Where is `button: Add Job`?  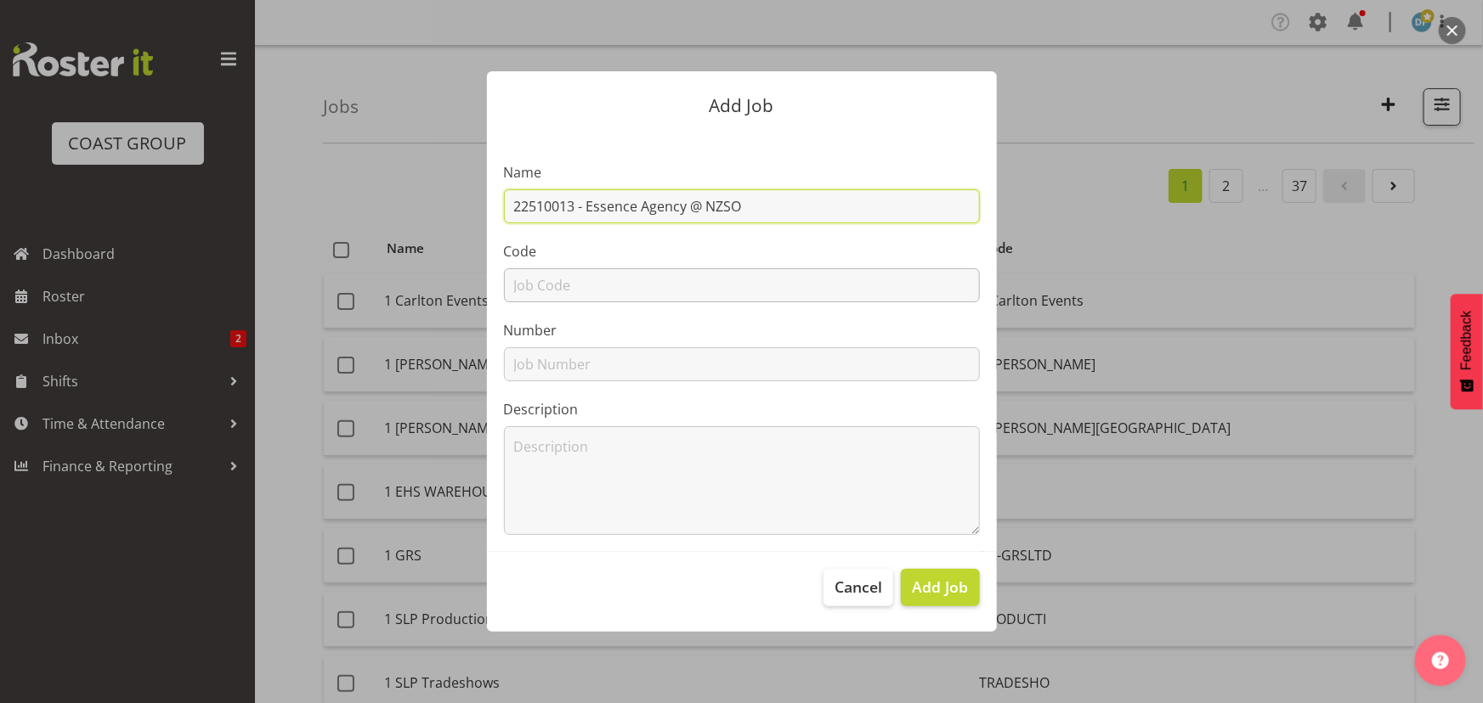 button: Add Job is located at coordinates (940, 588).